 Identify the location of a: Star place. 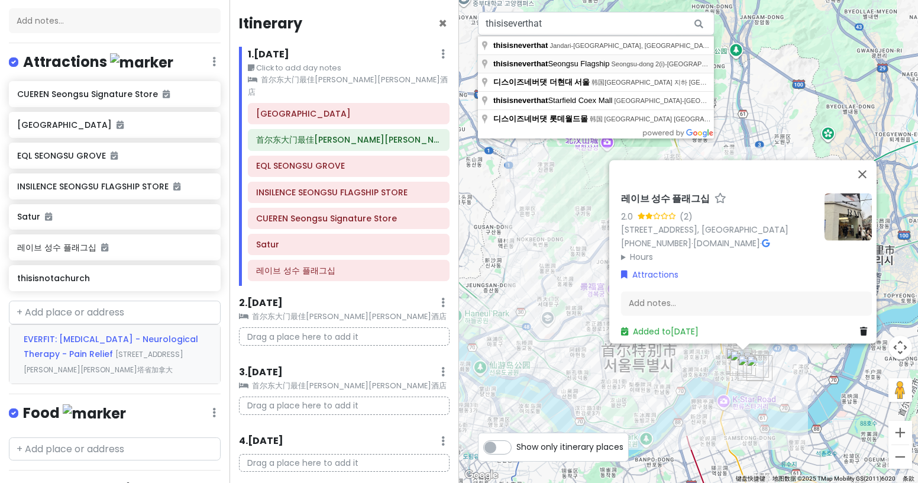
(720, 199).